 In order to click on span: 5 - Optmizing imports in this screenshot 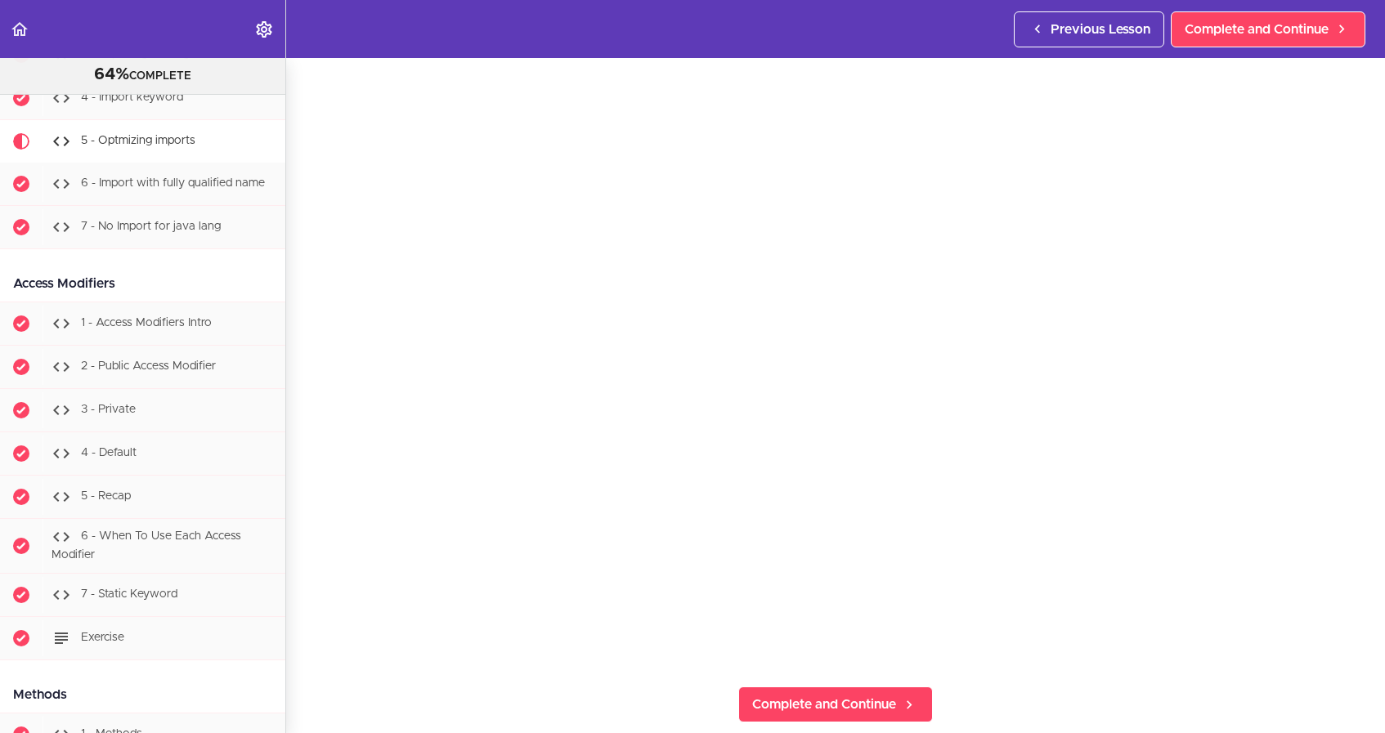, I will do `click(138, 141)`.